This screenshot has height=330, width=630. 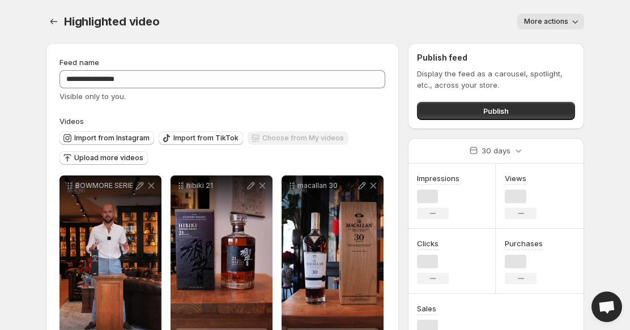 What do you see at coordinates (92, 96) in the screenshot?
I see `span: Visible only to you.` at bounding box center [92, 96].